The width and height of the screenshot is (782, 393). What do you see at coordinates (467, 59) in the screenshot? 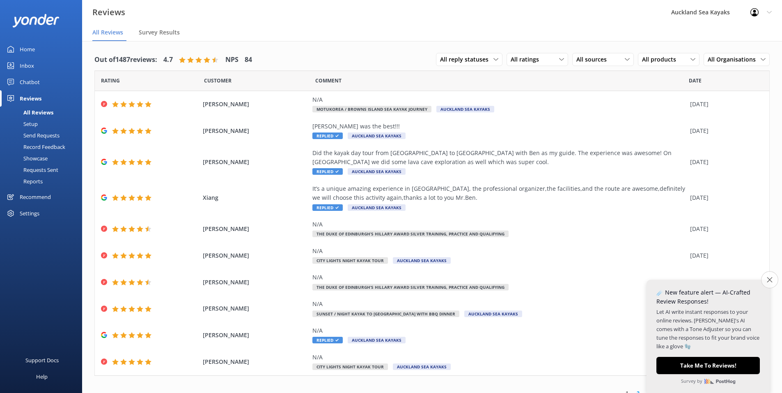
I see `span: All reply statuses` at bounding box center [467, 59].